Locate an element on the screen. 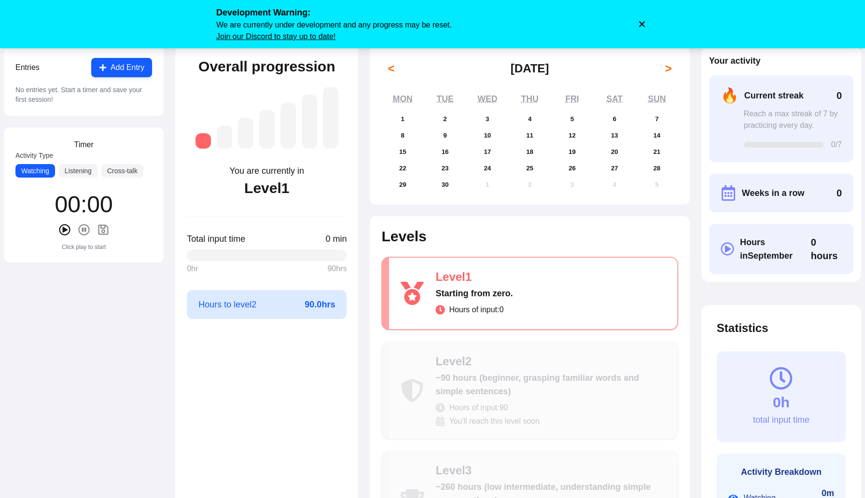  div: Level 3: ~260 hours (low intermediate, understanding simple conversations) is located at coordinates (246, 133).